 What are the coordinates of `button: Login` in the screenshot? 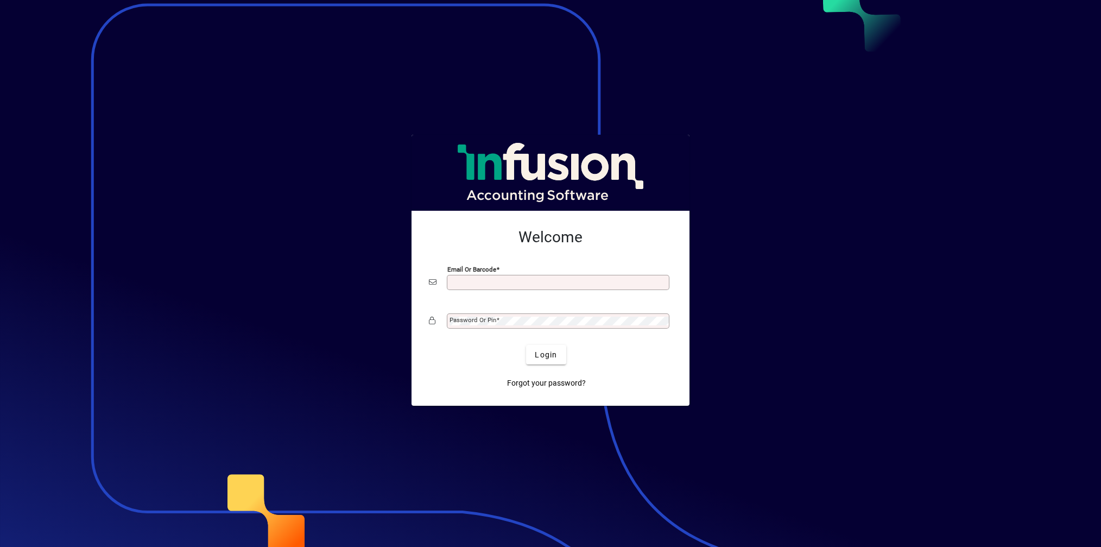 It's located at (546, 354).